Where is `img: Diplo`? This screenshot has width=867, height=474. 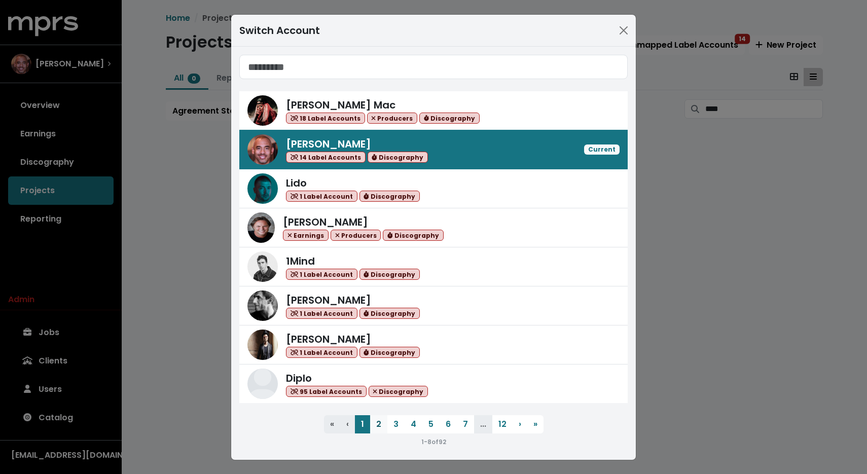 img: Diplo is located at coordinates (263, 384).